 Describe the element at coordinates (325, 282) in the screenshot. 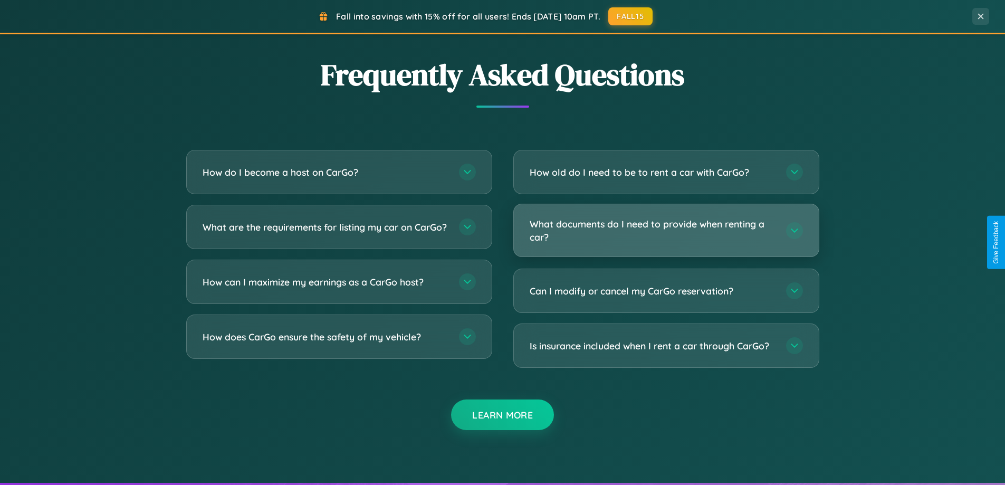

I see `h3: How can I maximize my earnings as a CarGo host?` at that location.